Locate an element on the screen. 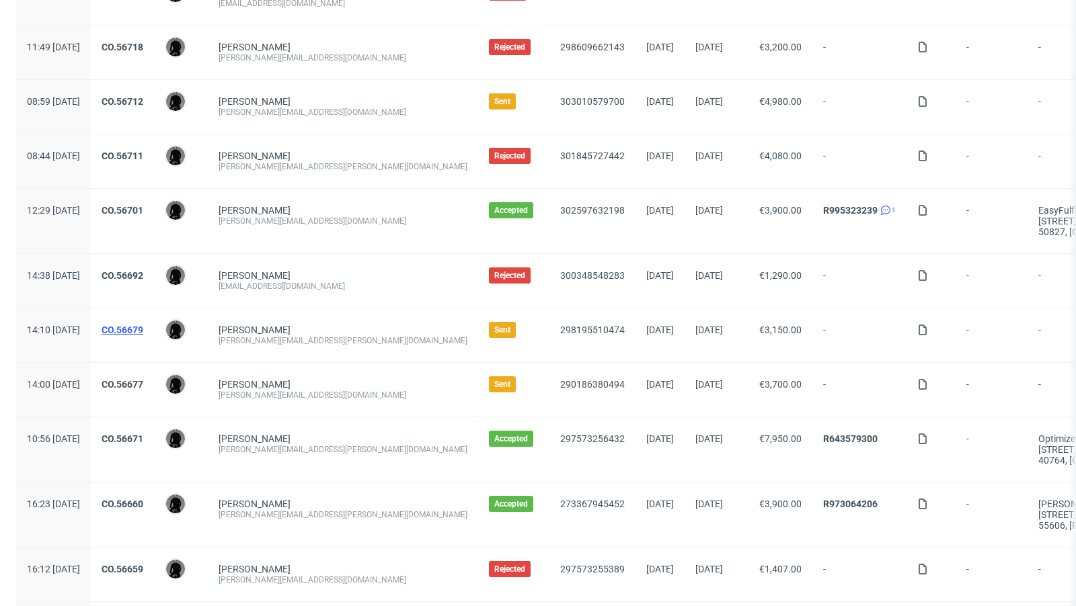 The image size is (1076, 606). a: CO.56718 is located at coordinates (122, 47).